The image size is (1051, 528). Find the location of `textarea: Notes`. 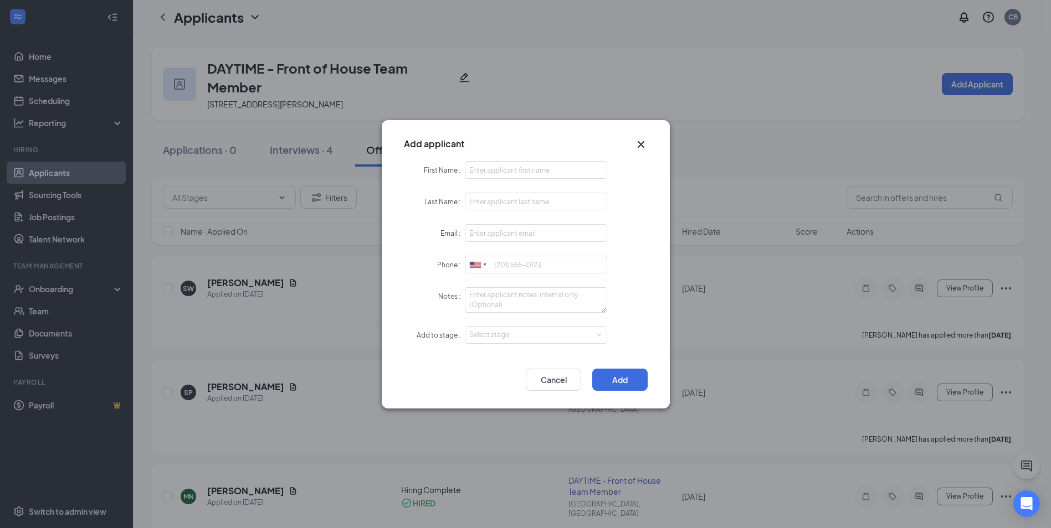

textarea: Notes is located at coordinates (536, 300).